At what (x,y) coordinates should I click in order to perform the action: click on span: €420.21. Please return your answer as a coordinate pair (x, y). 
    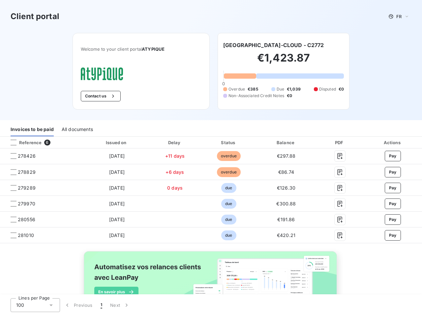
    Looking at the image, I should click on (286, 235).